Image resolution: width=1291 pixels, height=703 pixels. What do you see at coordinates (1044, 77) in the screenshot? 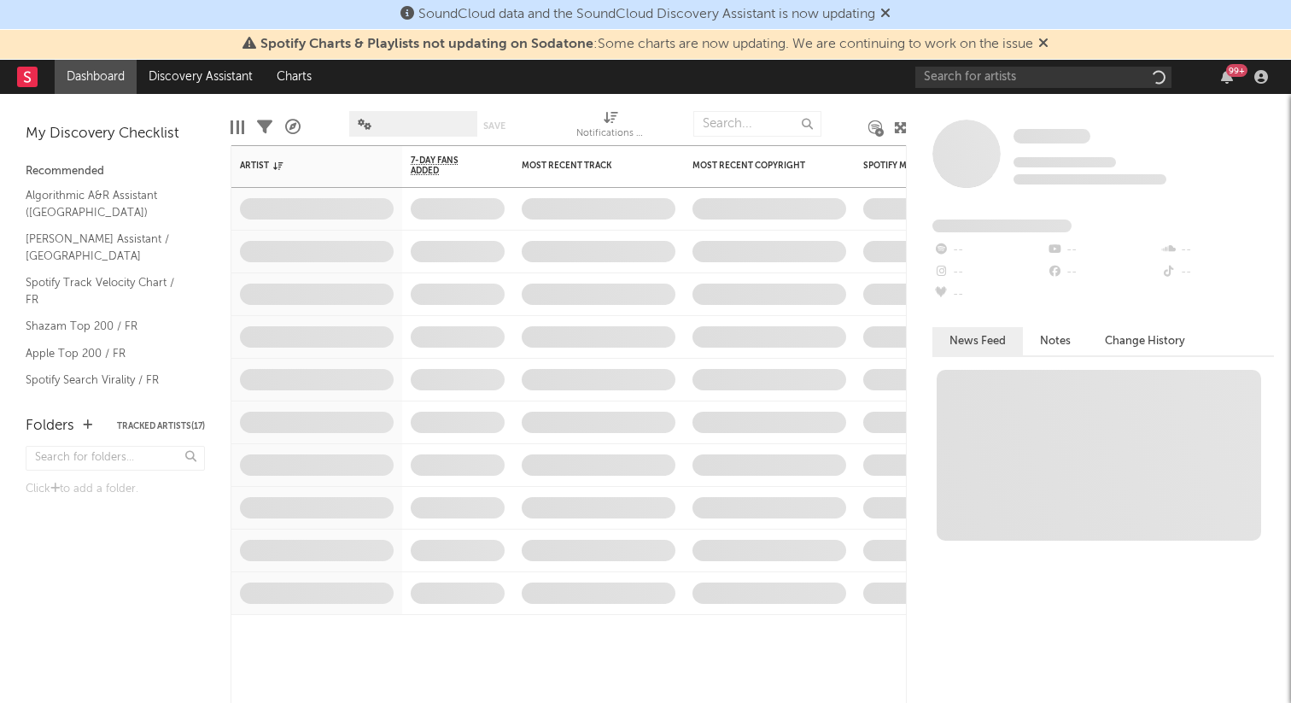
I see `input: Search for artists` at bounding box center [1044, 77].